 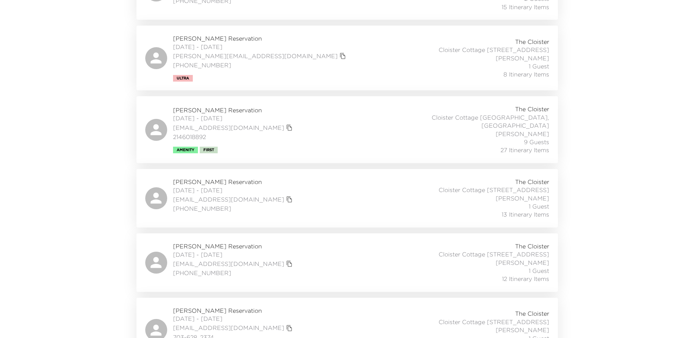 I want to click on span: 2146018892, so click(x=234, y=137).